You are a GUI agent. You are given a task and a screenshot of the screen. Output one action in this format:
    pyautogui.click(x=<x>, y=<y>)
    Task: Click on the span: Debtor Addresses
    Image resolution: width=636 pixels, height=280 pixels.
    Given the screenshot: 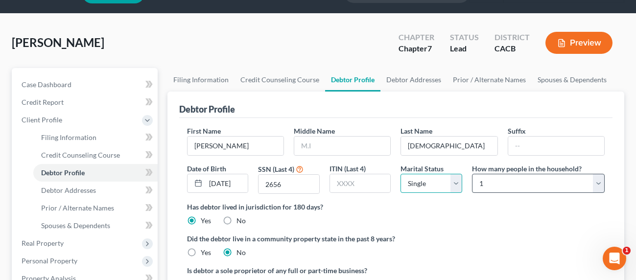 What is the action you would take?
    pyautogui.click(x=69, y=190)
    